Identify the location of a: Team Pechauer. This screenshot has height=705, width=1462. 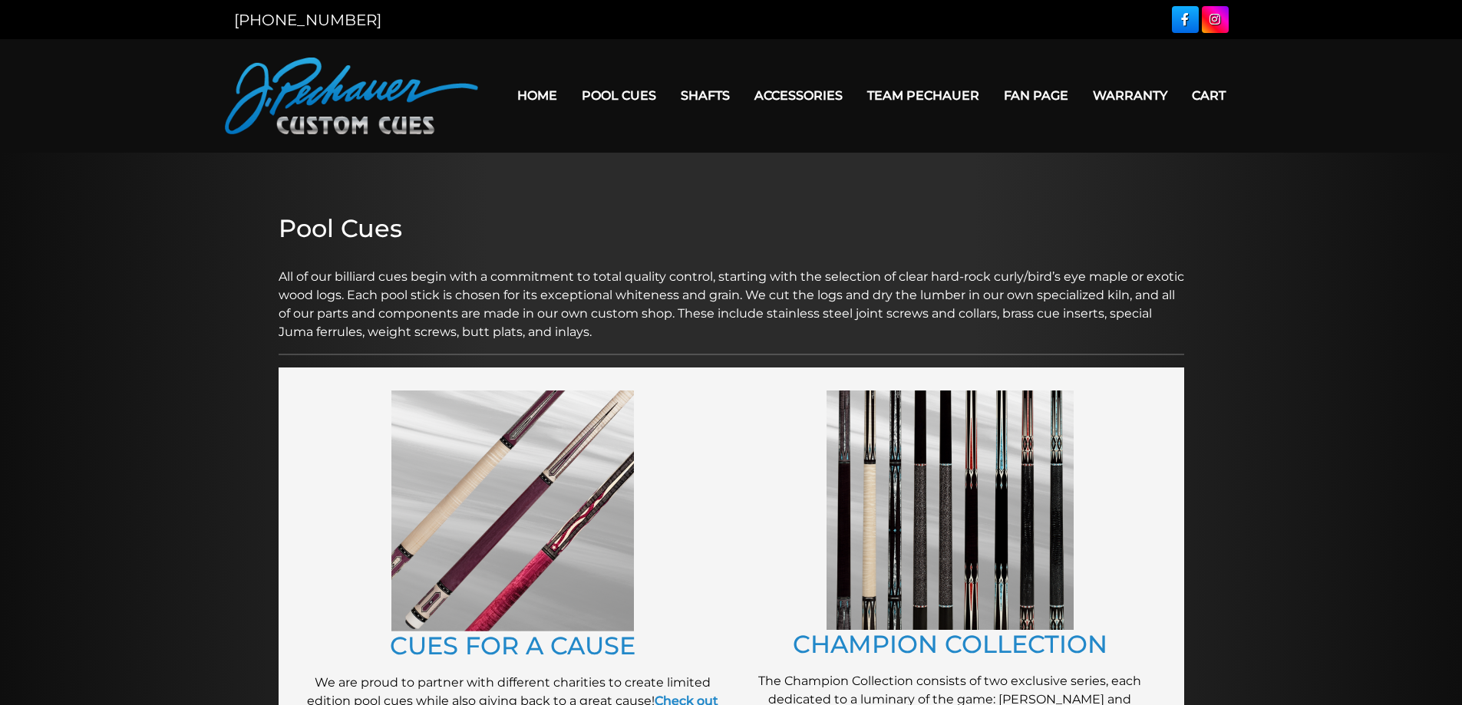
(923, 95).